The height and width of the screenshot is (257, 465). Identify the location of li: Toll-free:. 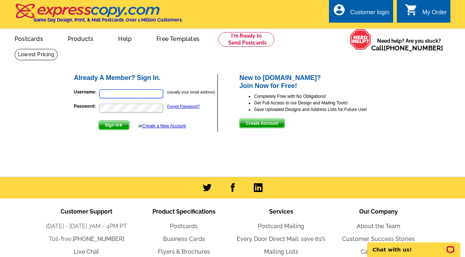
(86, 239).